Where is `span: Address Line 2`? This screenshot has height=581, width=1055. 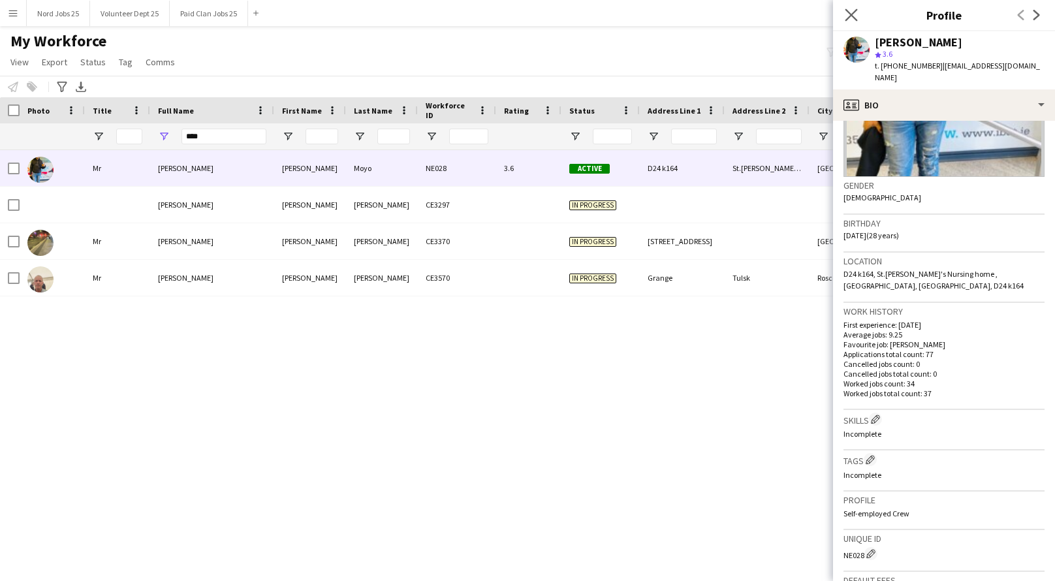 span: Address Line 2 is located at coordinates (759, 110).